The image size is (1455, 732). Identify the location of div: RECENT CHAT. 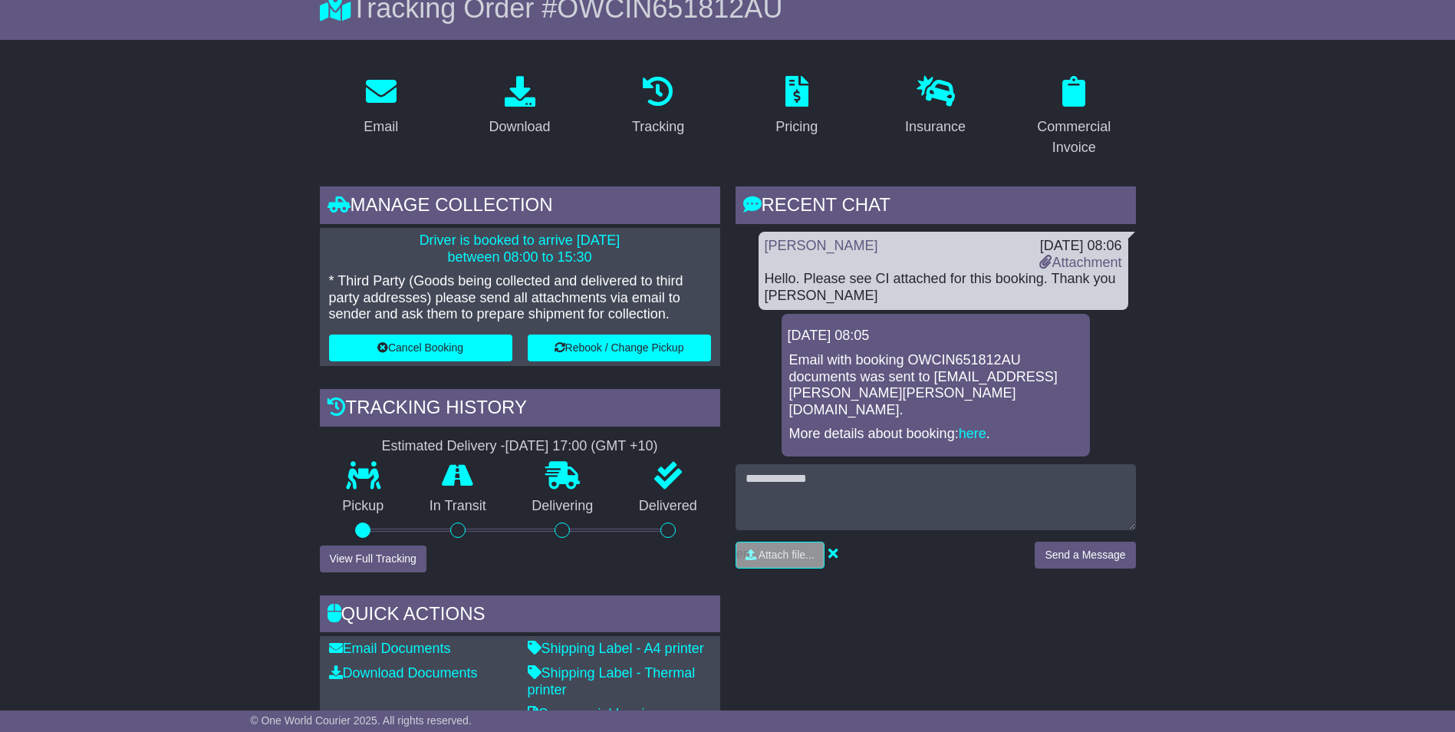
(936, 207).